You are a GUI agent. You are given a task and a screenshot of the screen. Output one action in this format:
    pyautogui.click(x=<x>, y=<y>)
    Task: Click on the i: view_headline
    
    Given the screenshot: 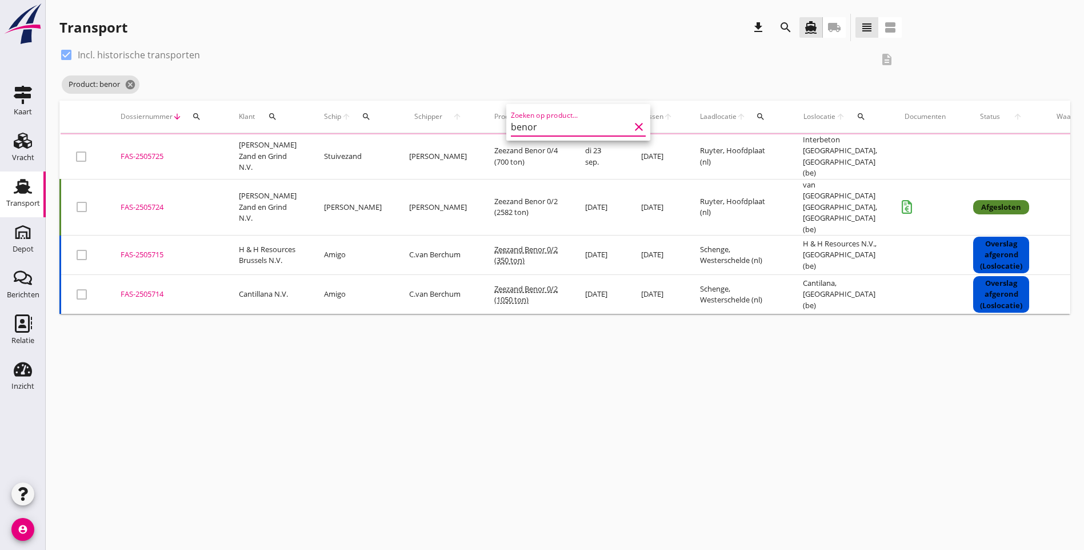 What is the action you would take?
    pyautogui.click(x=867, y=27)
    